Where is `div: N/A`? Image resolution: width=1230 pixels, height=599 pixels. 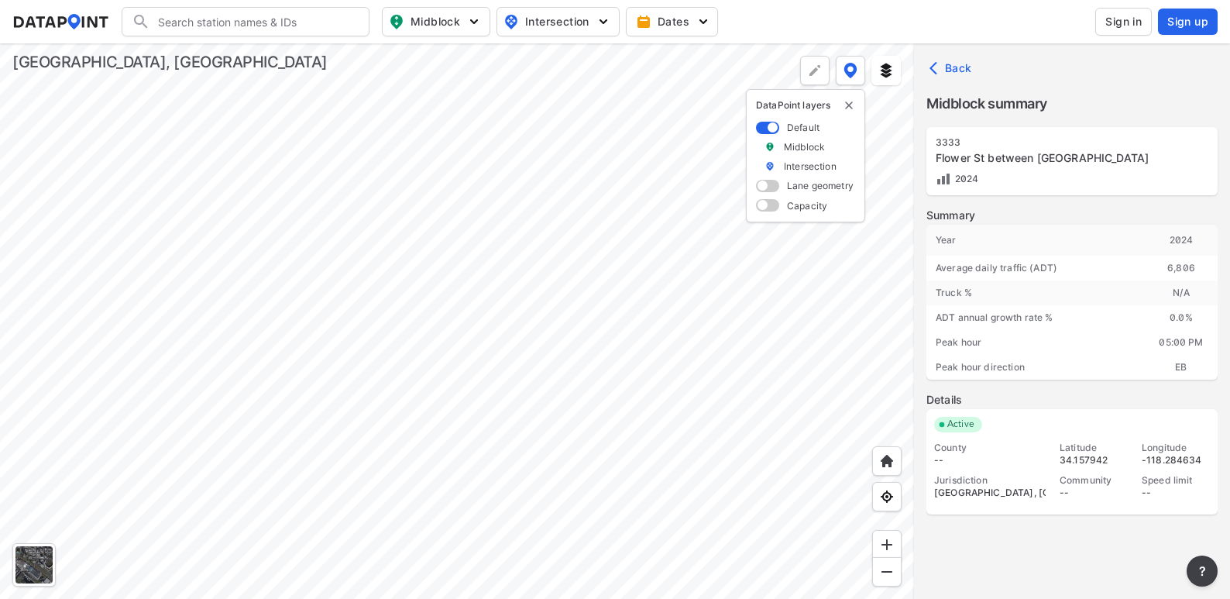
div: N/A is located at coordinates (1181, 293).